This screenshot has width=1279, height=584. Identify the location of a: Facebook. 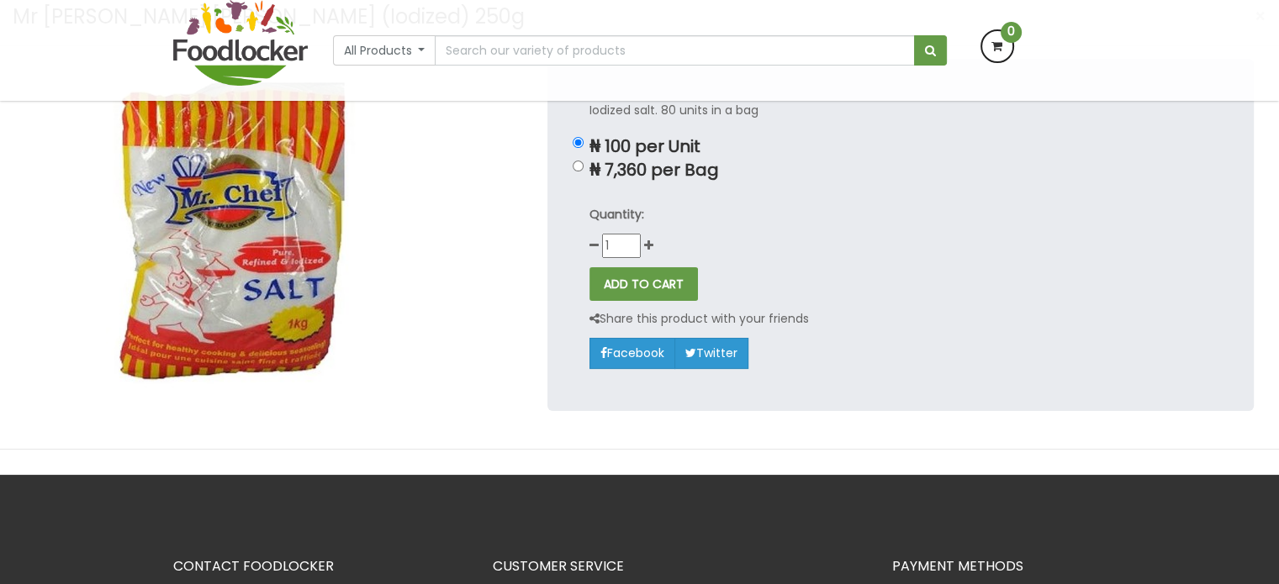
(632, 353).